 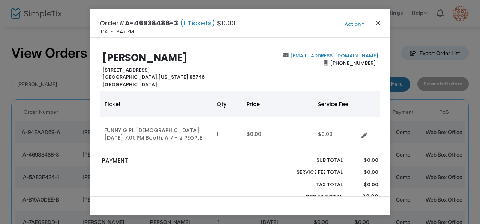 I want to click on p: Service Fee Total, so click(x=311, y=173).